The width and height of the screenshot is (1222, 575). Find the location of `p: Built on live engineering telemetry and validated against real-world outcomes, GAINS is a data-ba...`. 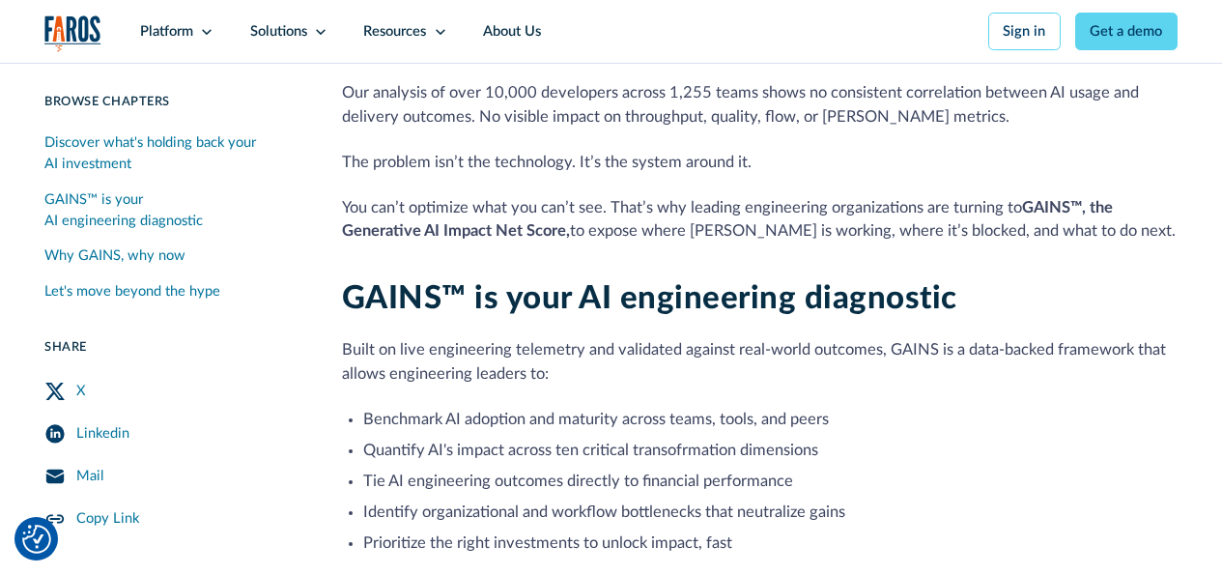

p: Built on live engineering telemetry and validated against real-world outcomes, GAINS is a data-ba... is located at coordinates (759, 362).